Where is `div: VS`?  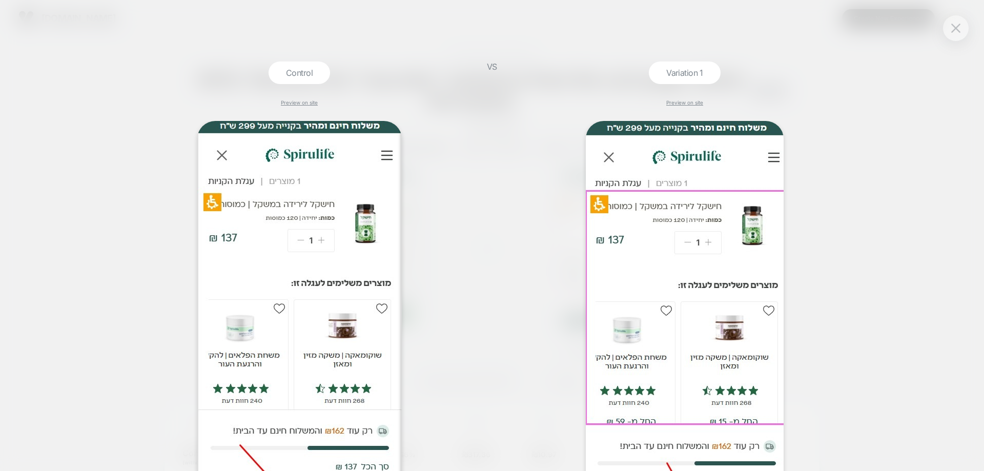
div: VS is located at coordinates (492, 266).